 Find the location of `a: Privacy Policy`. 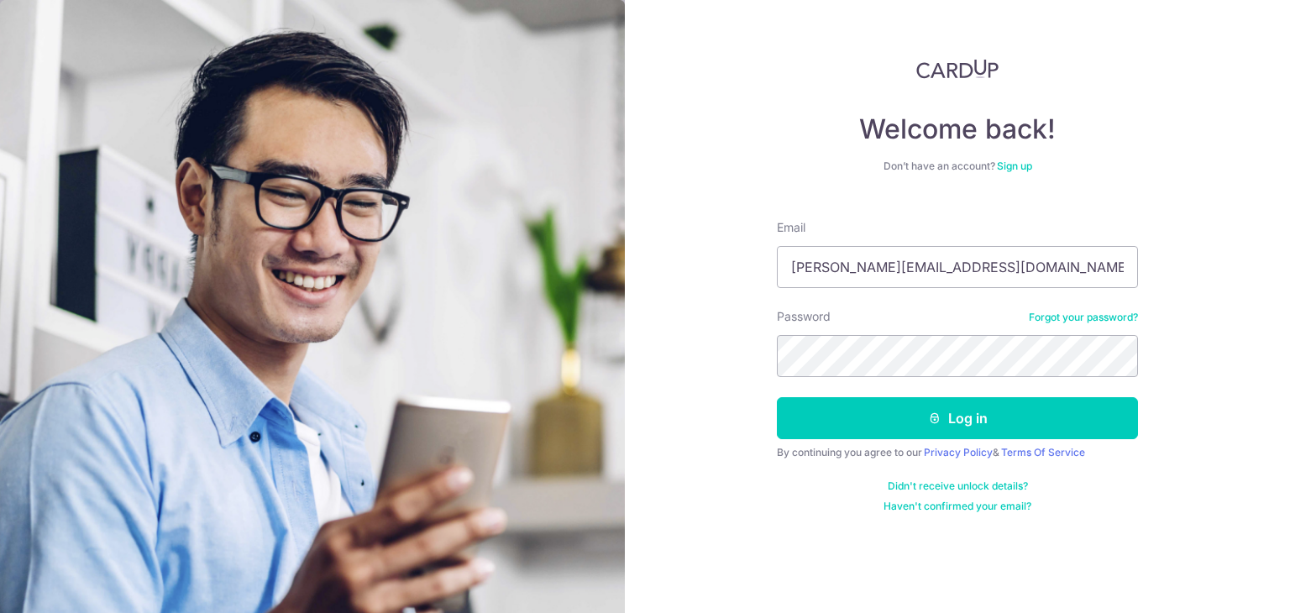

a: Privacy Policy is located at coordinates (959, 452).